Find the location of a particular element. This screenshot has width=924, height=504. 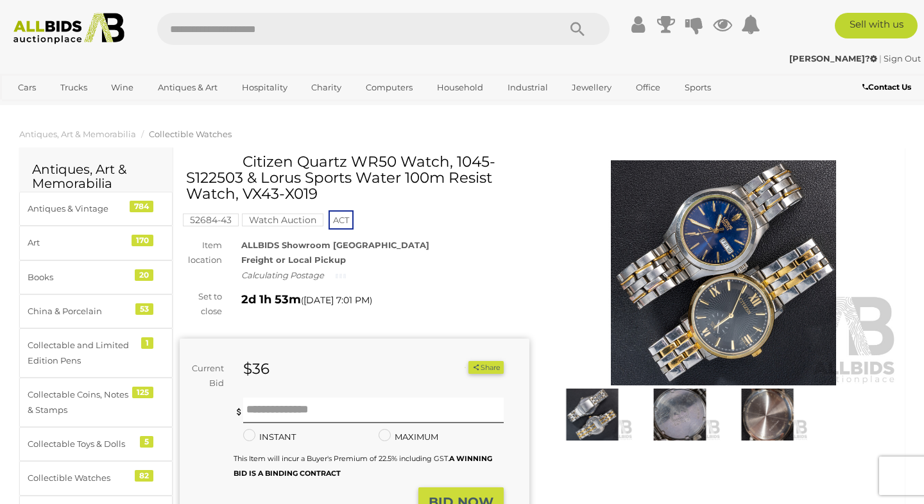

a: Collectable Toys & Dolls 5 is located at coordinates (96, 444).